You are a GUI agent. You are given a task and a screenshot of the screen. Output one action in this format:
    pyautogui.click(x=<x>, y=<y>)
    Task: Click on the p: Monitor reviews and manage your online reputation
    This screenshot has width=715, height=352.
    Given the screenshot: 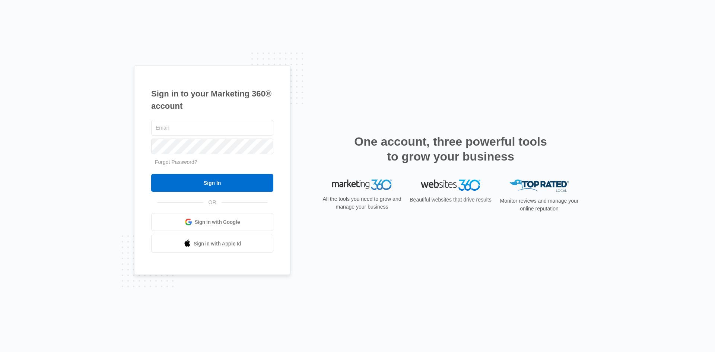 What is the action you would take?
    pyautogui.click(x=539, y=205)
    